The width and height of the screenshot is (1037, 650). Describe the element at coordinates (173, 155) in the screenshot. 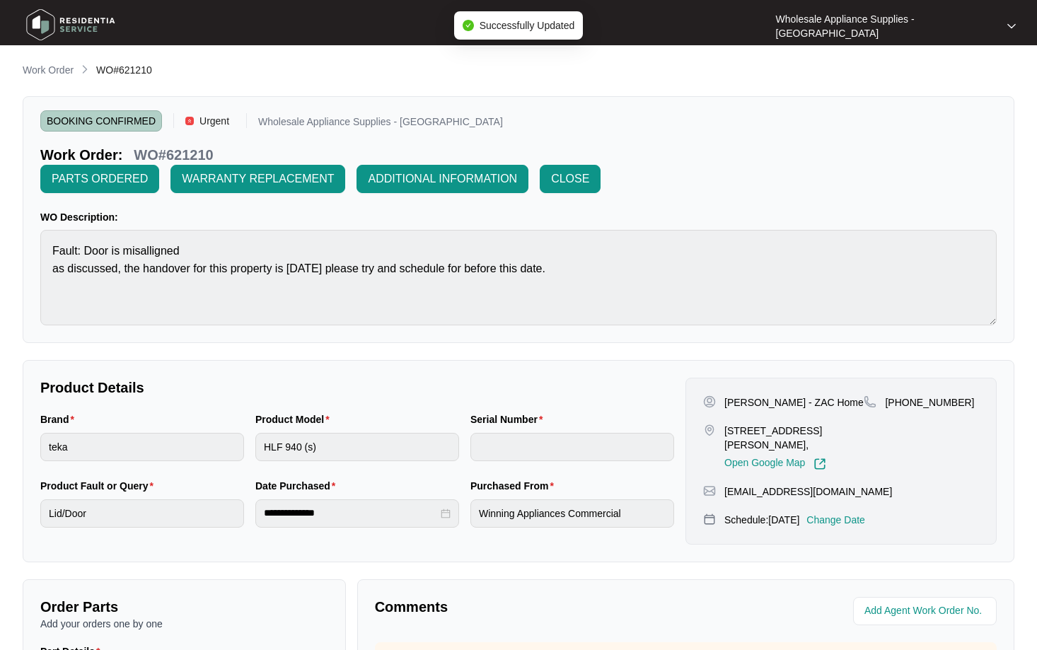

I see `p: WO#621210` at that location.